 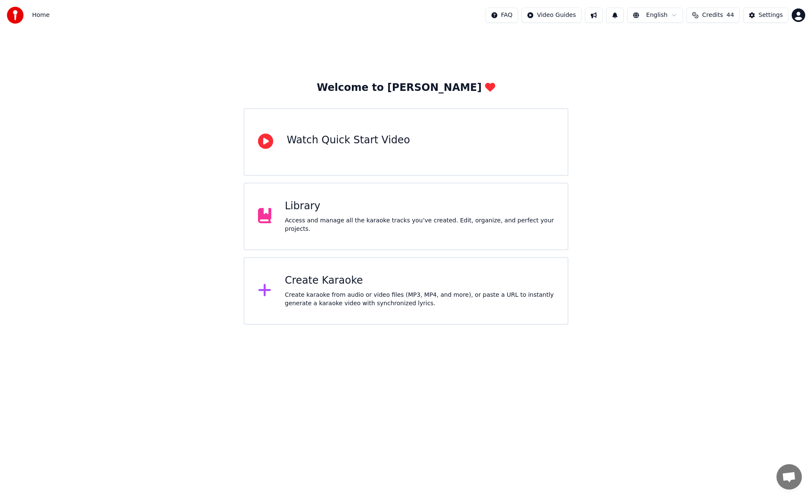 What do you see at coordinates (419, 299) in the screenshot?
I see `div: Create karaoke from audio or video files (MP3, MP4, and more), or paste a URL to instantly genera...` at bounding box center [419, 299].